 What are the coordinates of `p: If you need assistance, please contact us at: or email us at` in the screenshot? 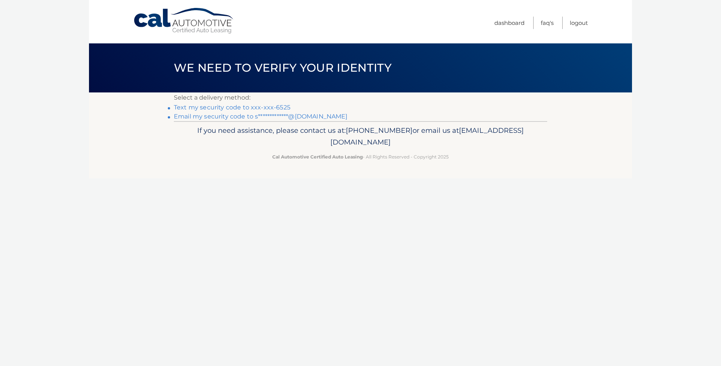 It's located at (361, 137).